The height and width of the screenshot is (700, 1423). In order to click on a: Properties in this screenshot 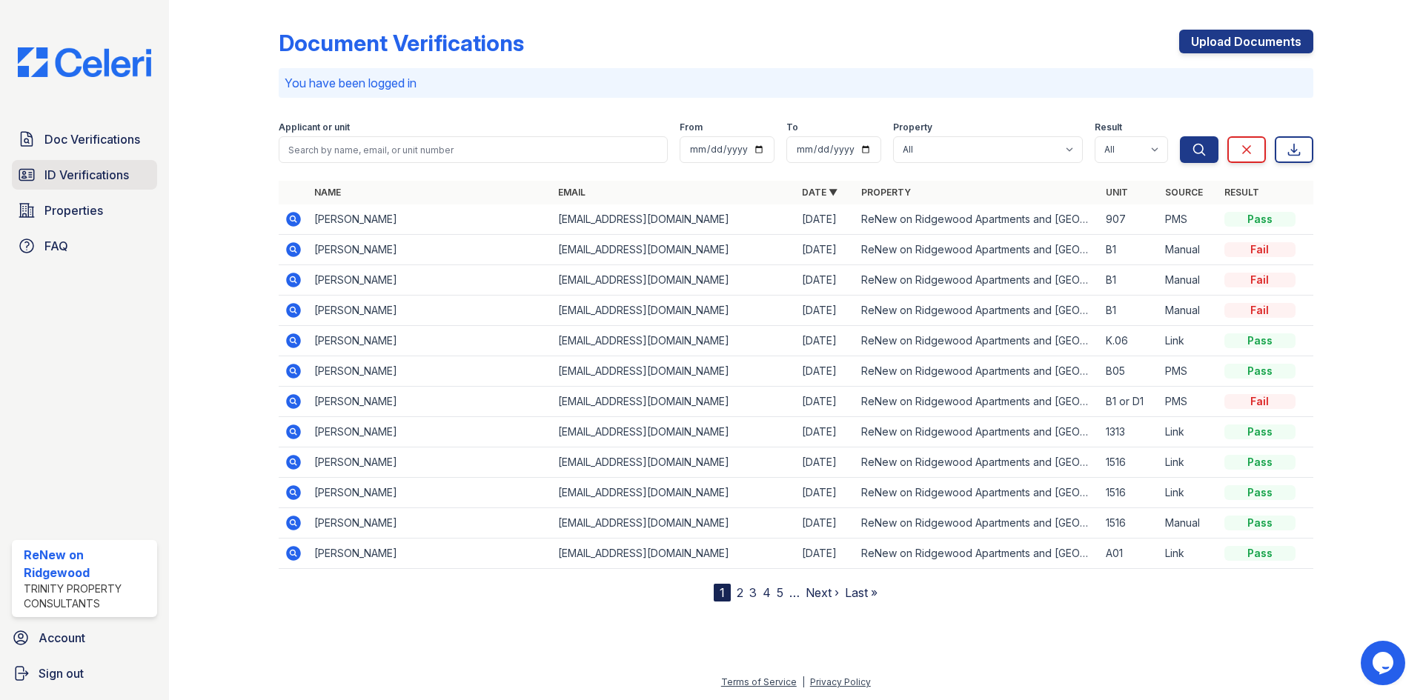, I will do `click(84, 210)`.